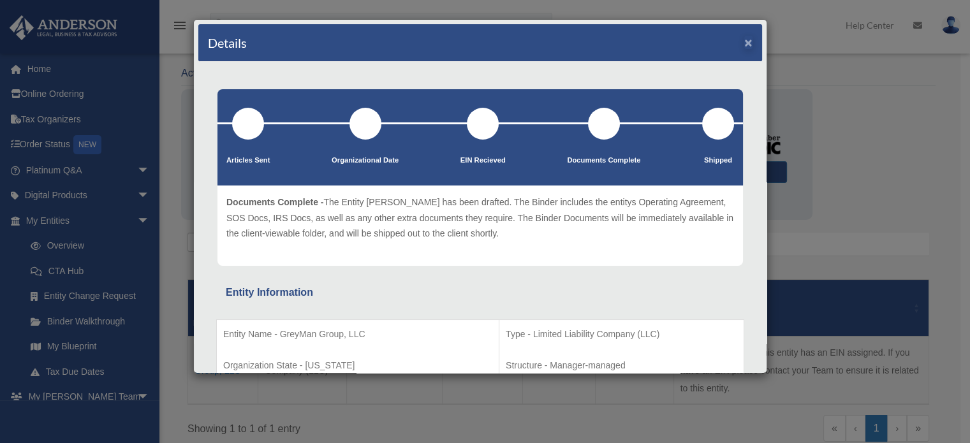  I want to click on p: EIN Recieved, so click(483, 161).